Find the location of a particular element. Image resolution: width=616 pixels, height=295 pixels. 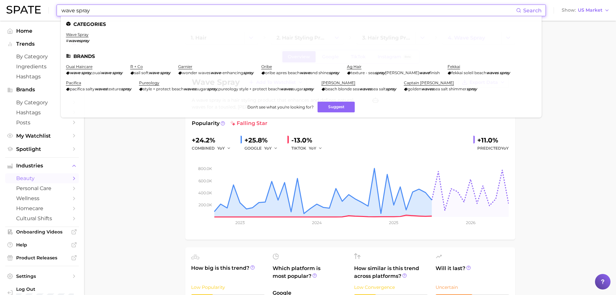

div: GOOGLE is located at coordinates (263, 148).